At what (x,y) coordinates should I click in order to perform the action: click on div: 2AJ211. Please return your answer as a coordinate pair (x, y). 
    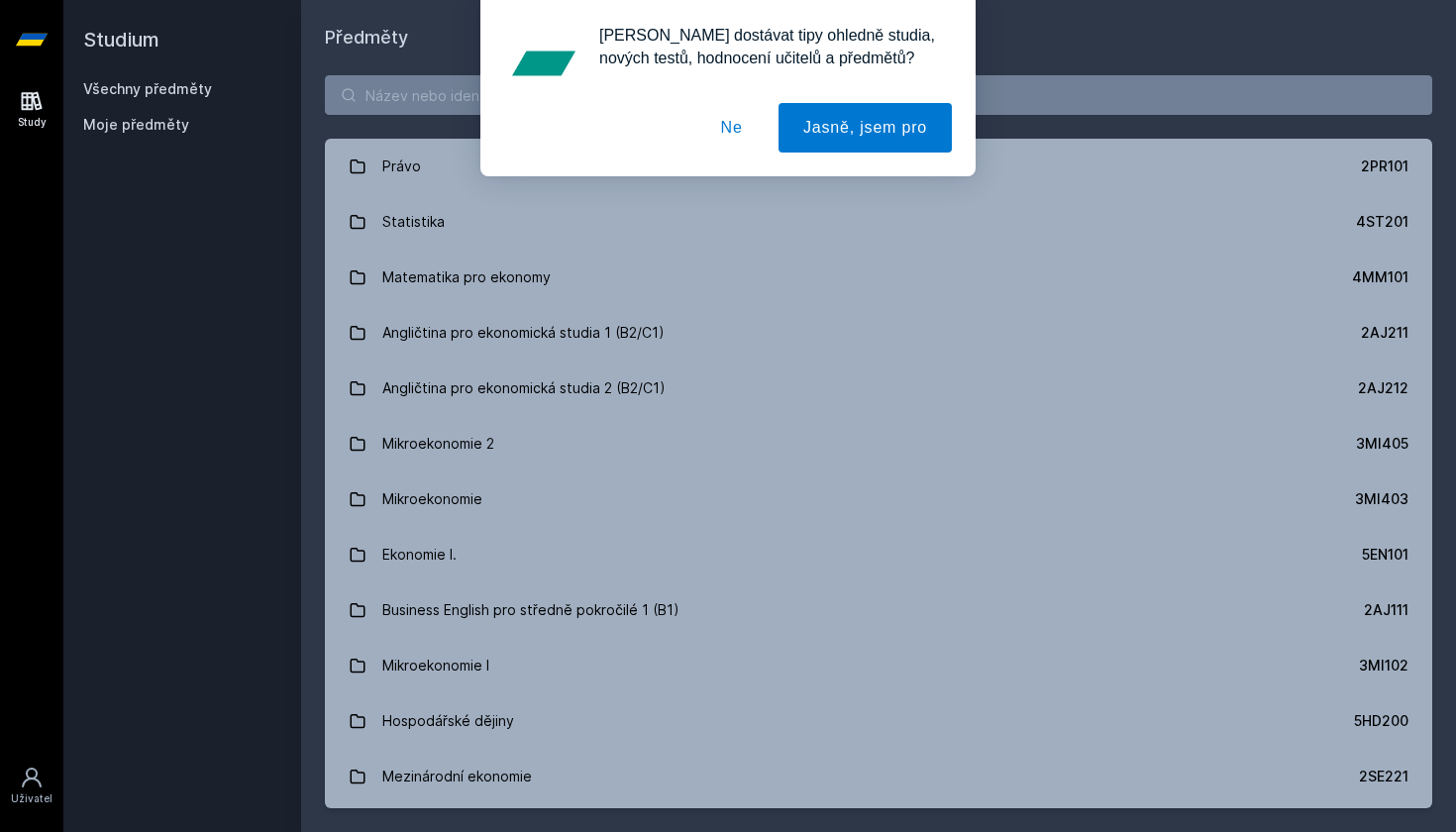
    Looking at the image, I should click on (1384, 333).